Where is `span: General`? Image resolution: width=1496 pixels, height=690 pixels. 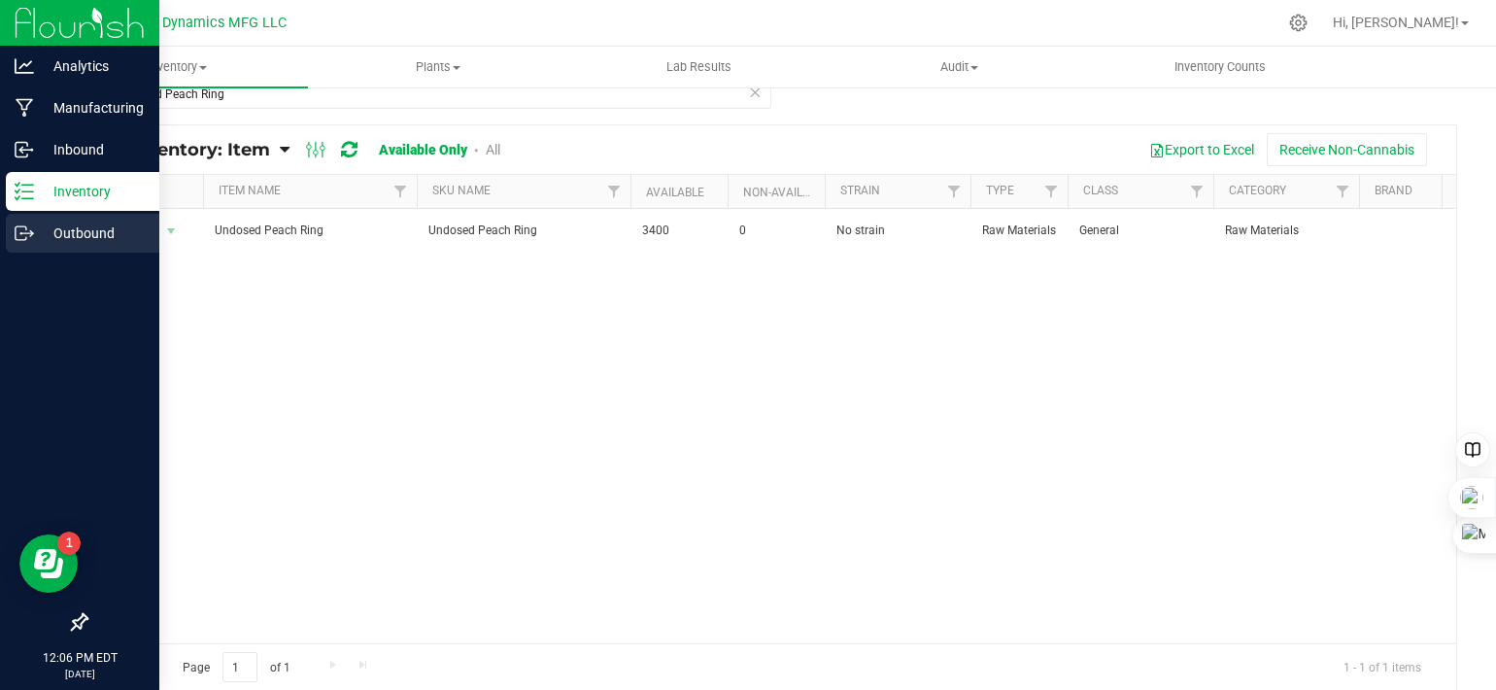
span: General is located at coordinates (1141, 230).